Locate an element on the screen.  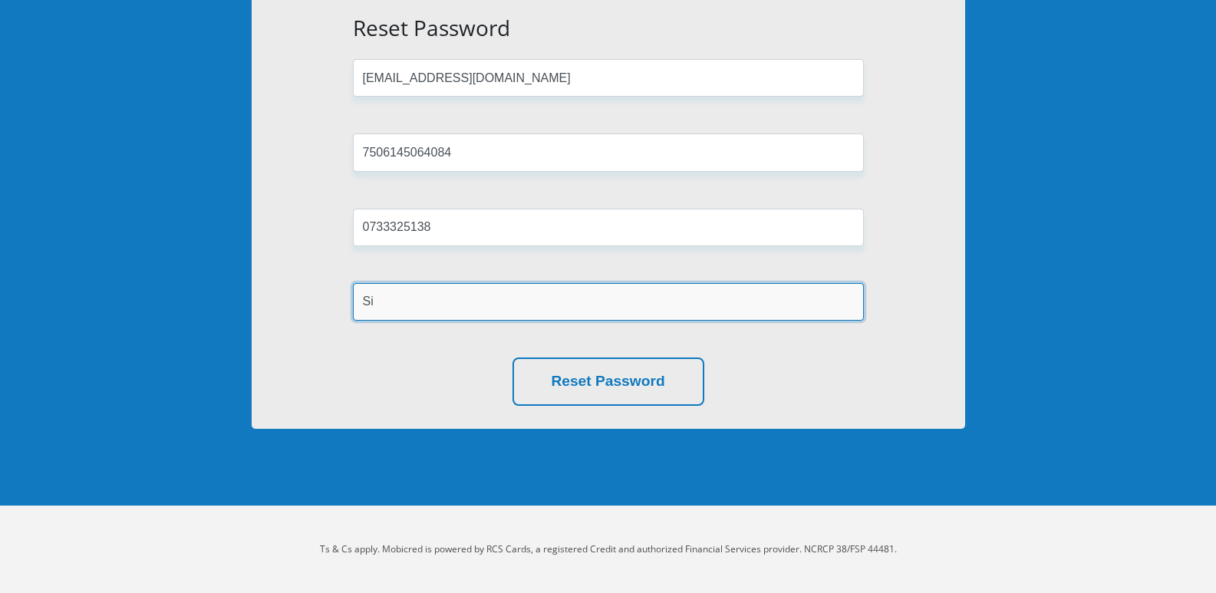
input: Surname is located at coordinates (609, 302).